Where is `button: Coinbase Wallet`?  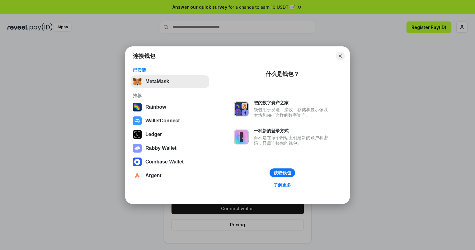
button: Coinbase Wallet is located at coordinates (170, 162).